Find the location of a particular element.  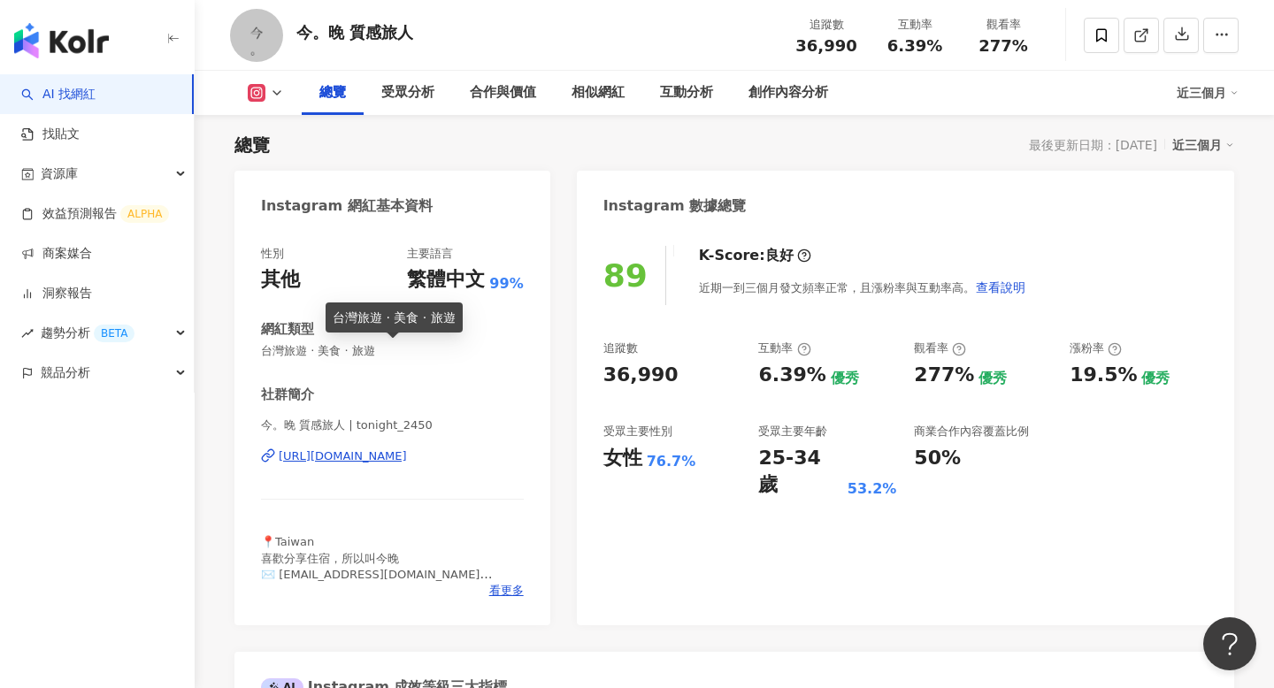

div: 53.2% is located at coordinates (872, 489).